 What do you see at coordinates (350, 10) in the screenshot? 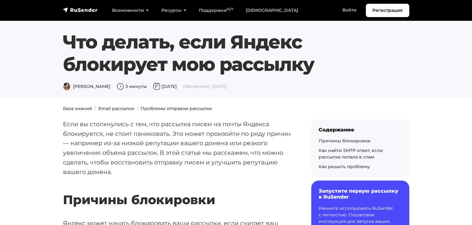
I see `a: Войти` at bounding box center [350, 10].